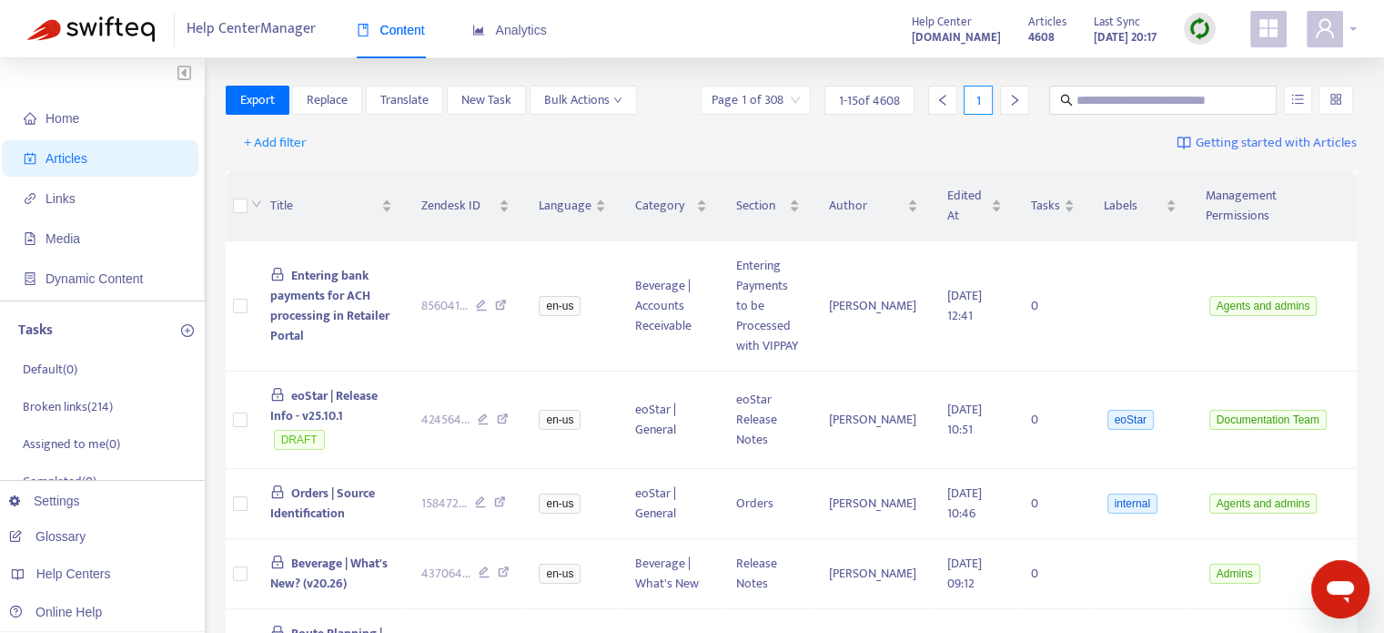 The image size is (1384, 633). I want to click on th: Labels, so click(1140, 206).